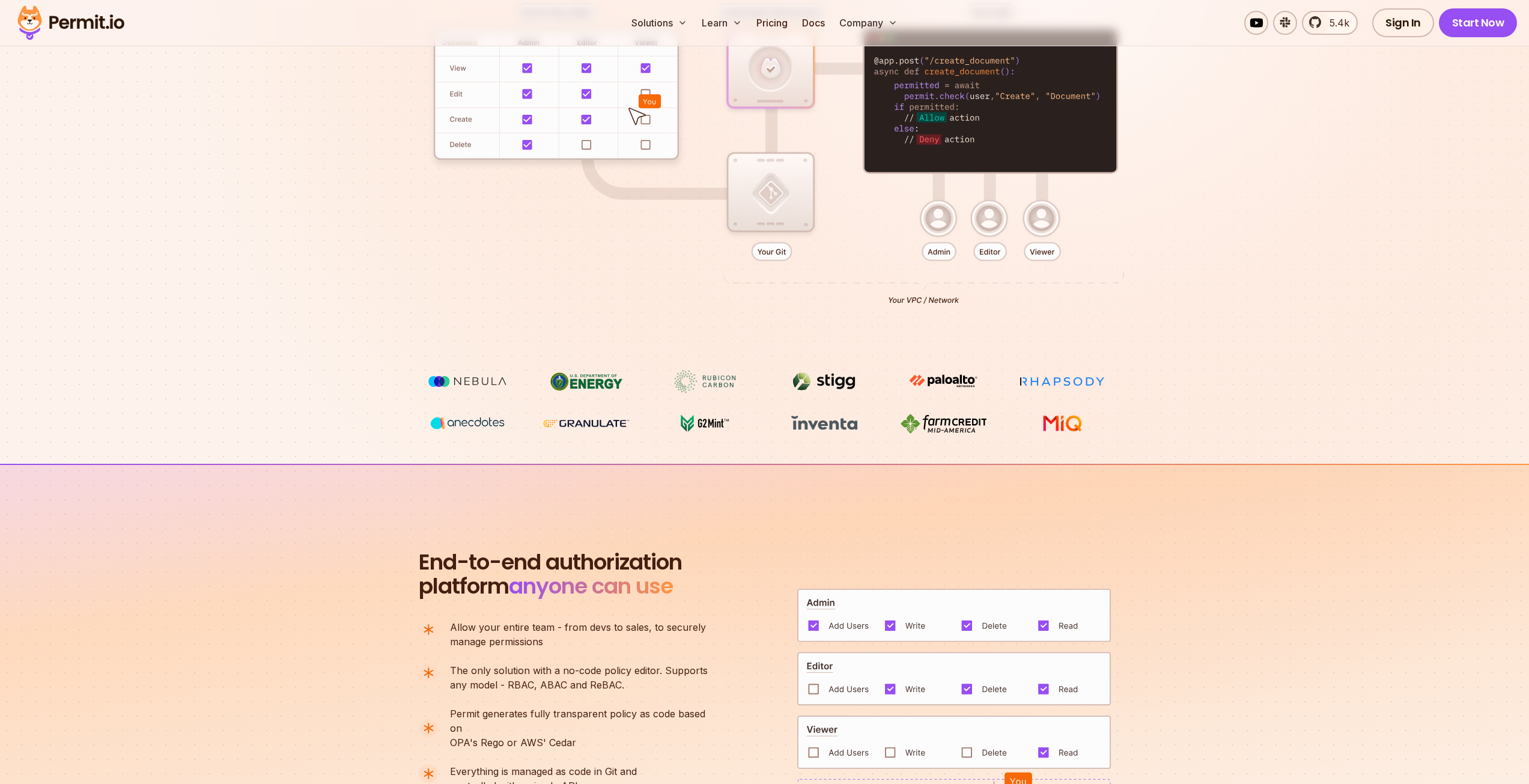  What do you see at coordinates (579, 678) in the screenshot?
I see `p: any model - RBAC, ABAC and ReBAC.` at bounding box center [579, 678].